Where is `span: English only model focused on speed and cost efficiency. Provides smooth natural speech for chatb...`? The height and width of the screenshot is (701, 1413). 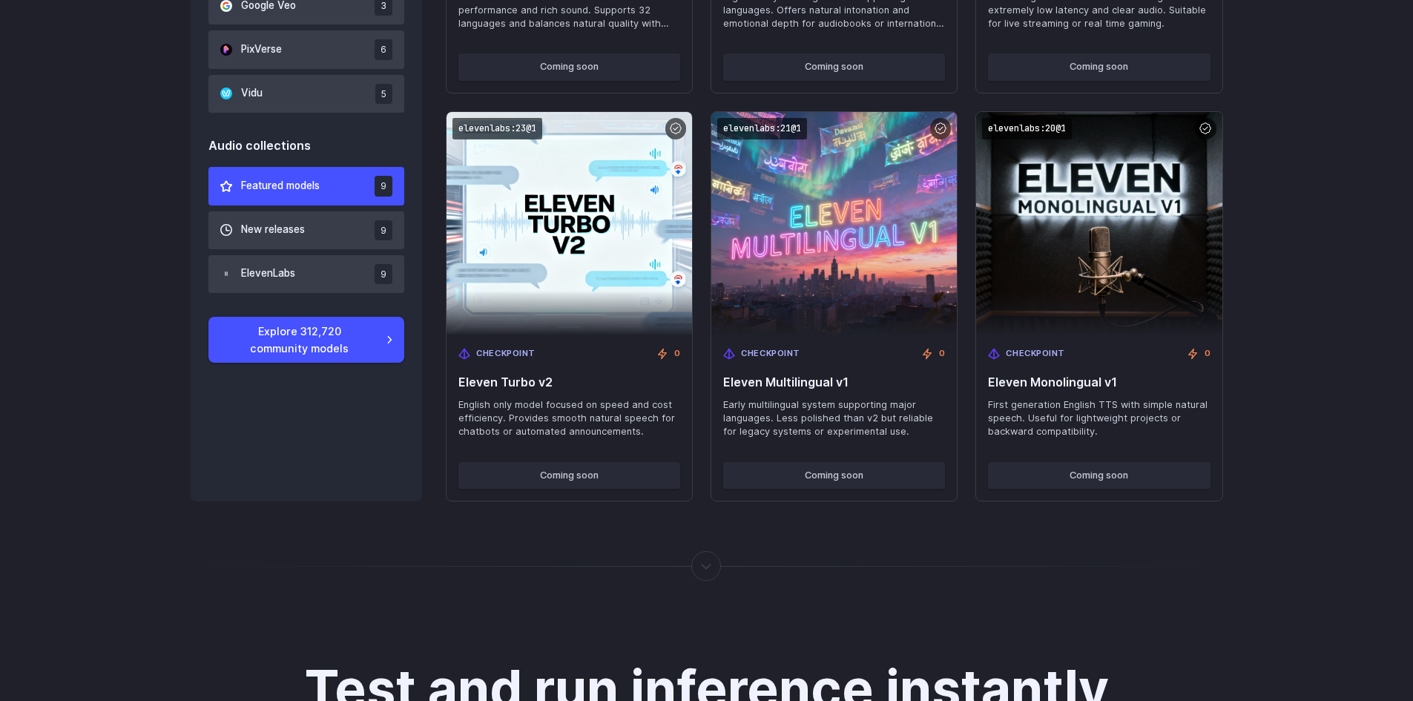
span: English only model focused on speed and cost efficiency. Provides smooth natural speech for chatb... is located at coordinates (569, 418).